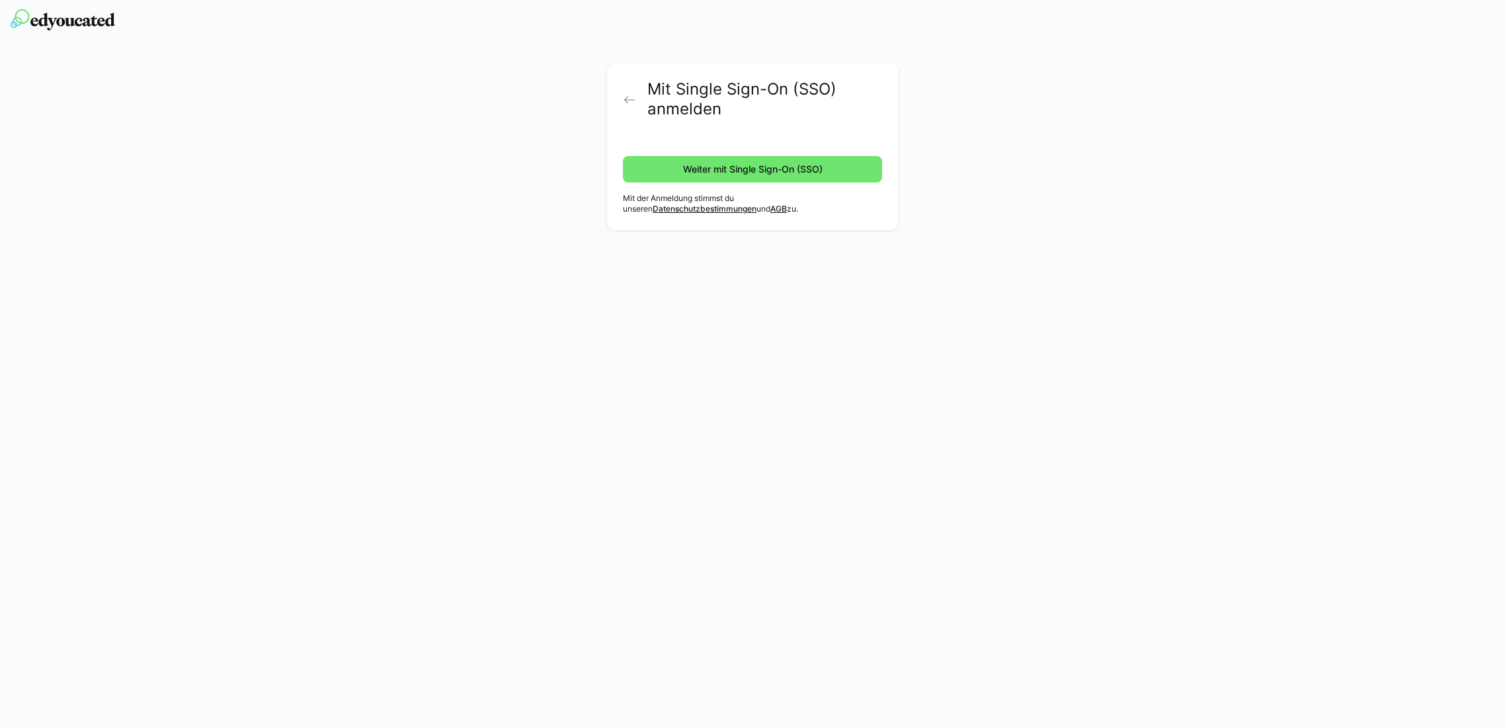 Image resolution: width=1505 pixels, height=728 pixels. Describe the element at coordinates (778, 208) in the screenshot. I see `a: AGB` at that location.